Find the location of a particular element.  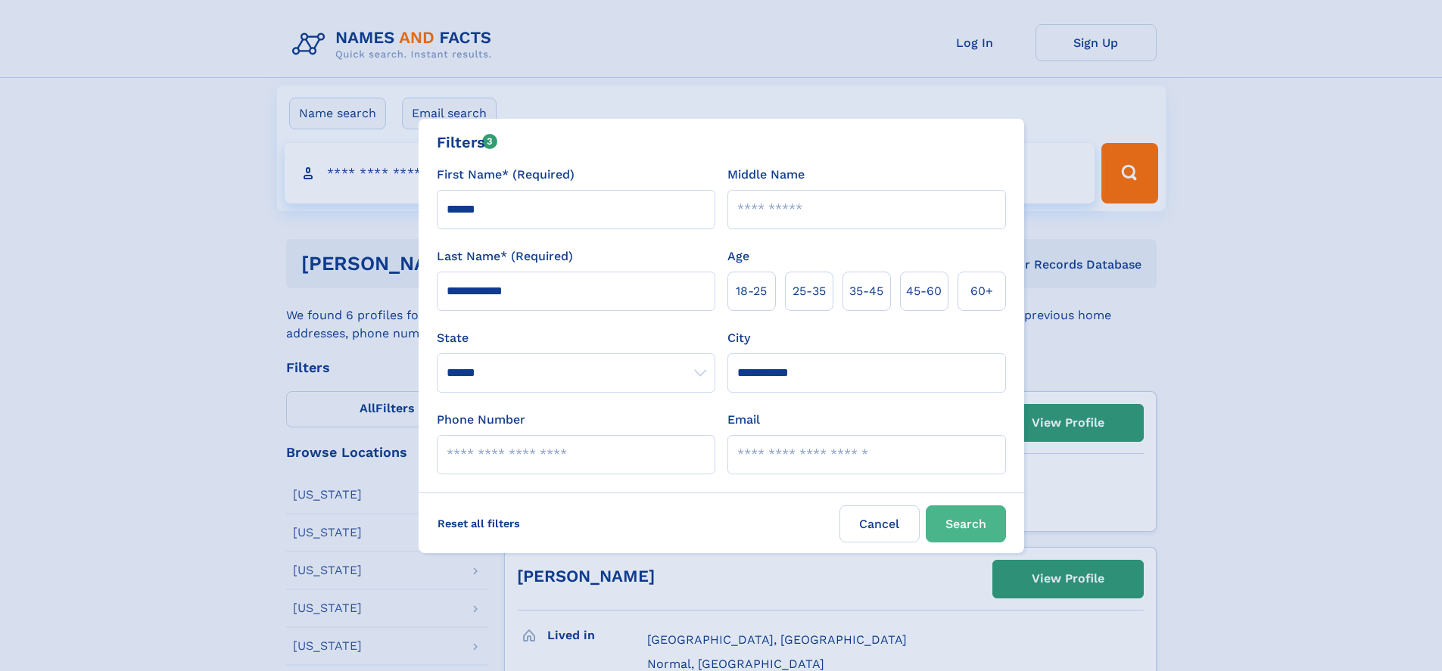

label: Phone Number is located at coordinates (481, 420).